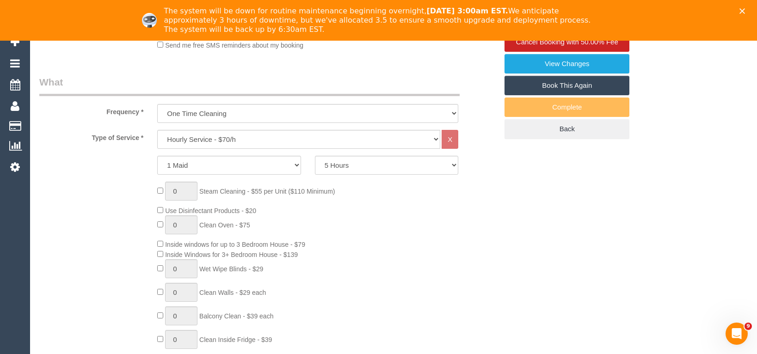 The width and height of the screenshot is (757, 354). I want to click on span: Use Disinfectant Products - $20, so click(210, 211).